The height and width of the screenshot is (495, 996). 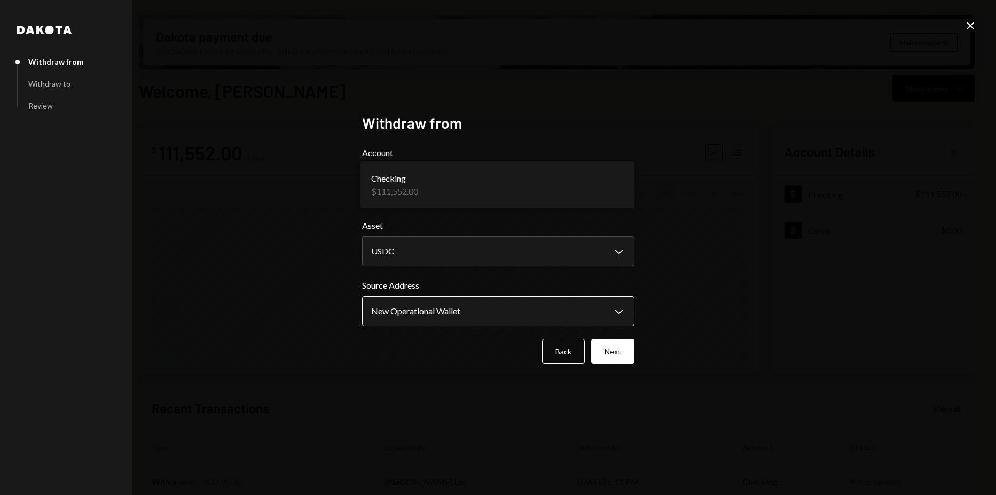 I want to click on div: Withdraw from, so click(x=56, y=61).